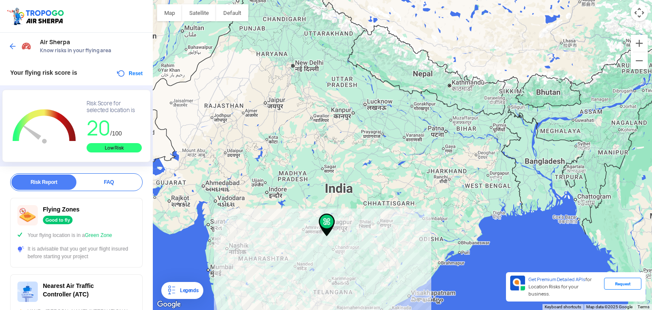  I want to click on span: Green Zone, so click(99, 235).